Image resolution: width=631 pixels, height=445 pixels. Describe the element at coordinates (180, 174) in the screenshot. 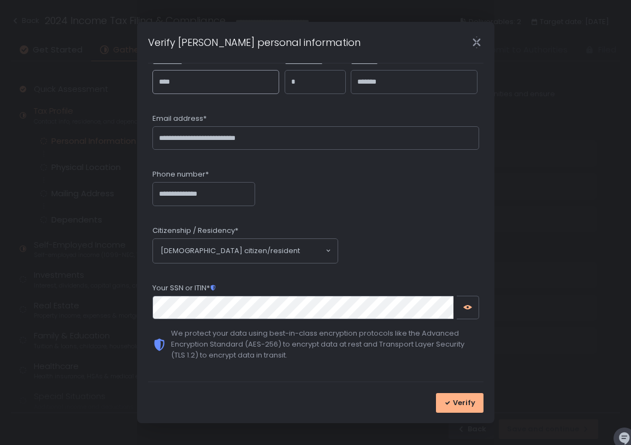

I see `span: Phone number*` at that location.